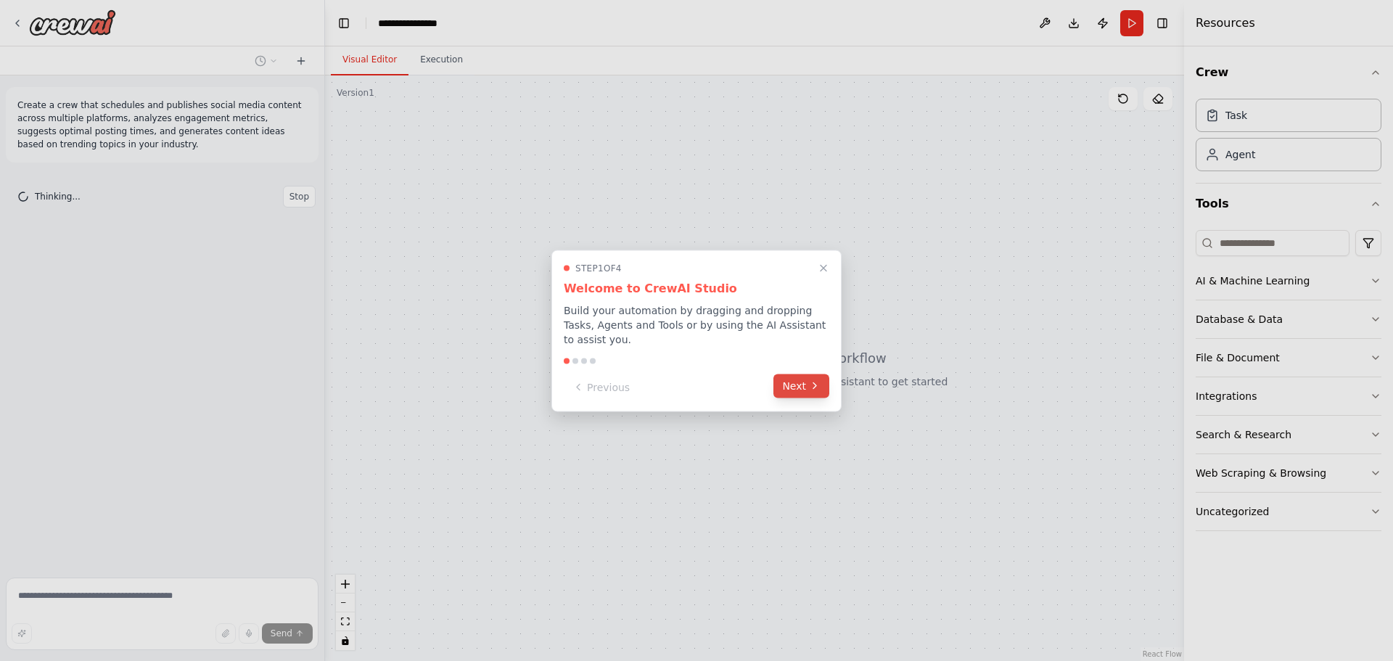 This screenshot has width=1393, height=661. Describe the element at coordinates (601, 387) in the screenshot. I see `button: Previous` at that location.